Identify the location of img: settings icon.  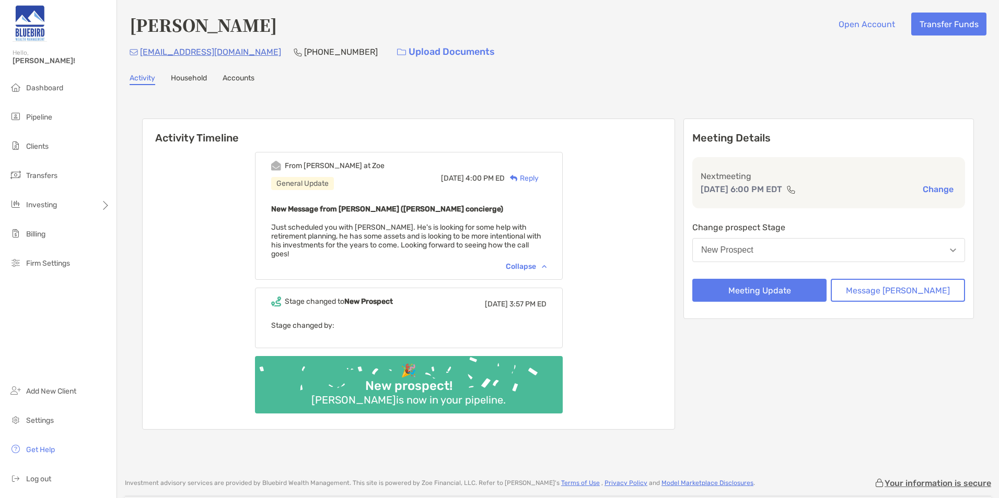
(16, 420).